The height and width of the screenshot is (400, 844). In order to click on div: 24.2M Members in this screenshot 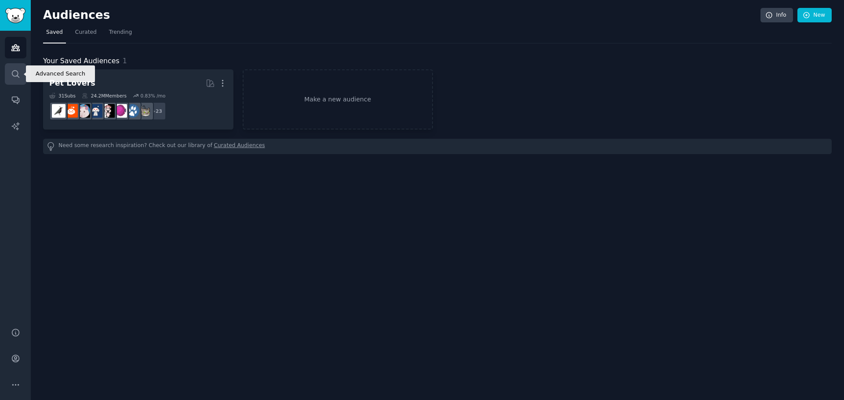, I will do `click(104, 96)`.